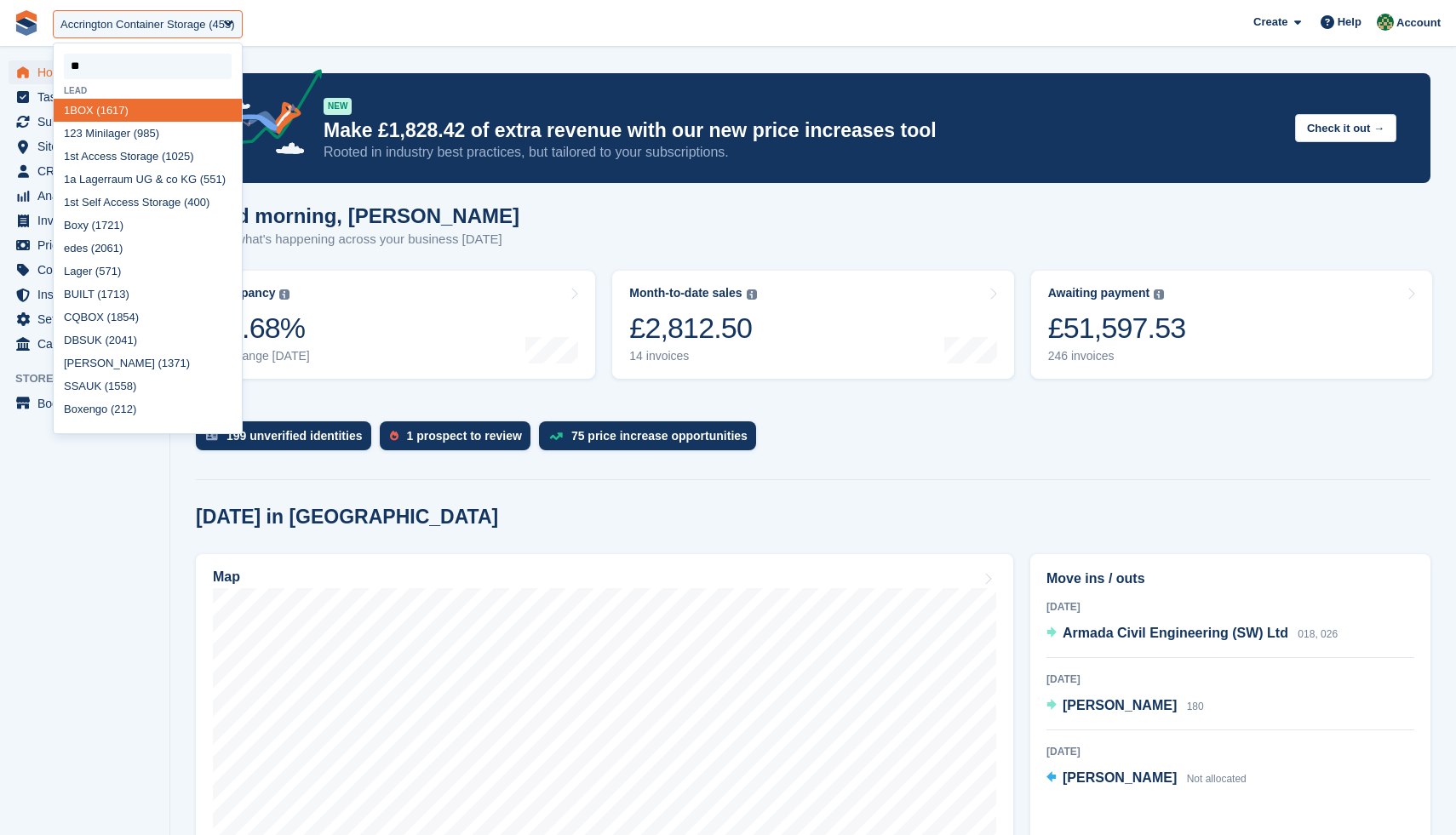 The width and height of the screenshot is (1456, 835). Describe the element at coordinates (813, 409) in the screenshot. I see `p: ACTIONS` at that location.